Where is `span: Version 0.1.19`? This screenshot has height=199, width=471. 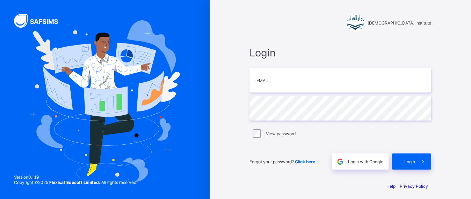
span: Version 0.1.19 is located at coordinates (75, 177).